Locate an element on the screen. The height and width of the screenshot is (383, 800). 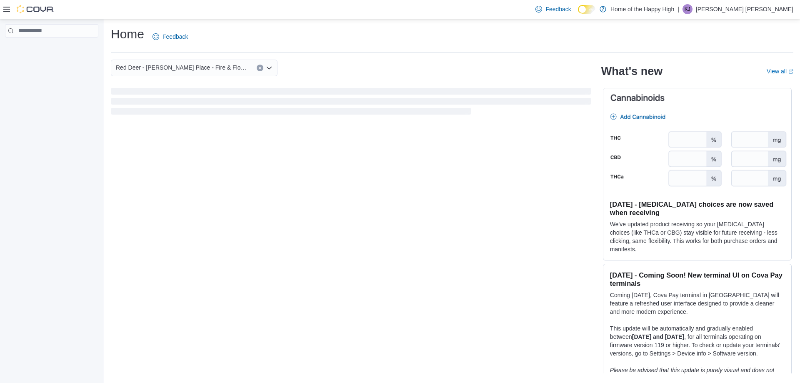
h2: What's new is located at coordinates (632, 71).